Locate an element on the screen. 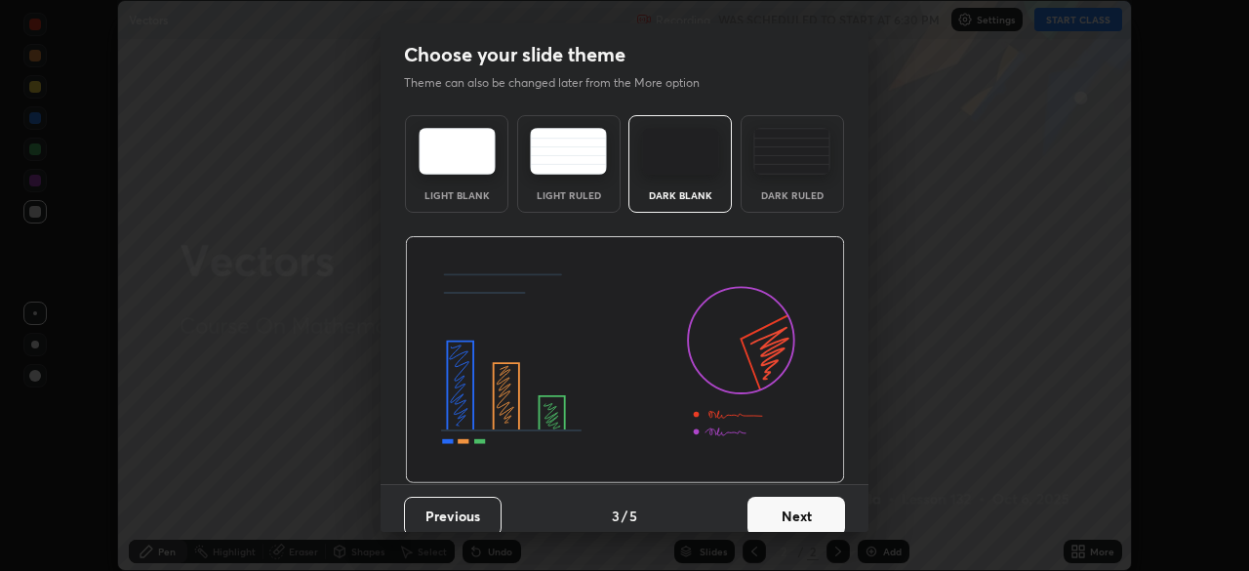  img: lightRuledTheme.5fabf969.svg is located at coordinates (568, 151).